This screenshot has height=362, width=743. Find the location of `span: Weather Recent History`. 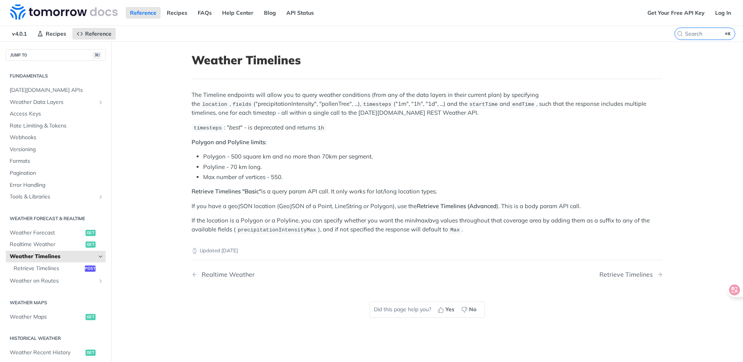

span: Weather Recent History is located at coordinates (46, 352).